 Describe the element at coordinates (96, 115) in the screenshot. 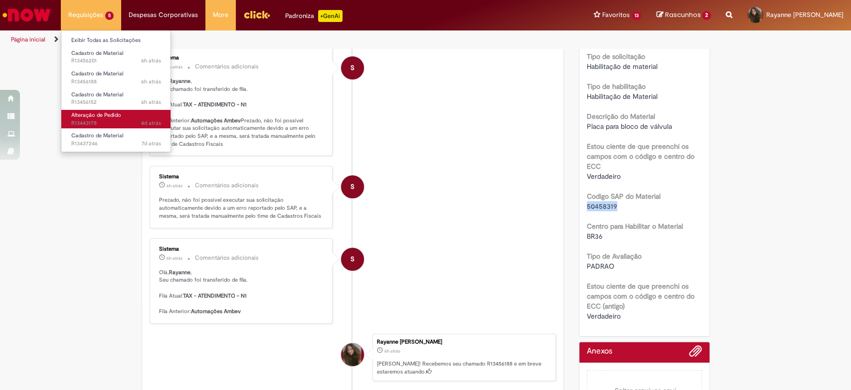

I see `span: Alteração de Pedido` at that location.